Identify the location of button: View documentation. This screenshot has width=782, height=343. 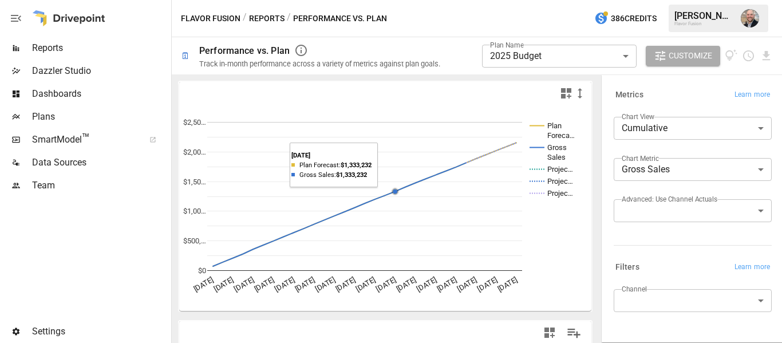
(731, 56).